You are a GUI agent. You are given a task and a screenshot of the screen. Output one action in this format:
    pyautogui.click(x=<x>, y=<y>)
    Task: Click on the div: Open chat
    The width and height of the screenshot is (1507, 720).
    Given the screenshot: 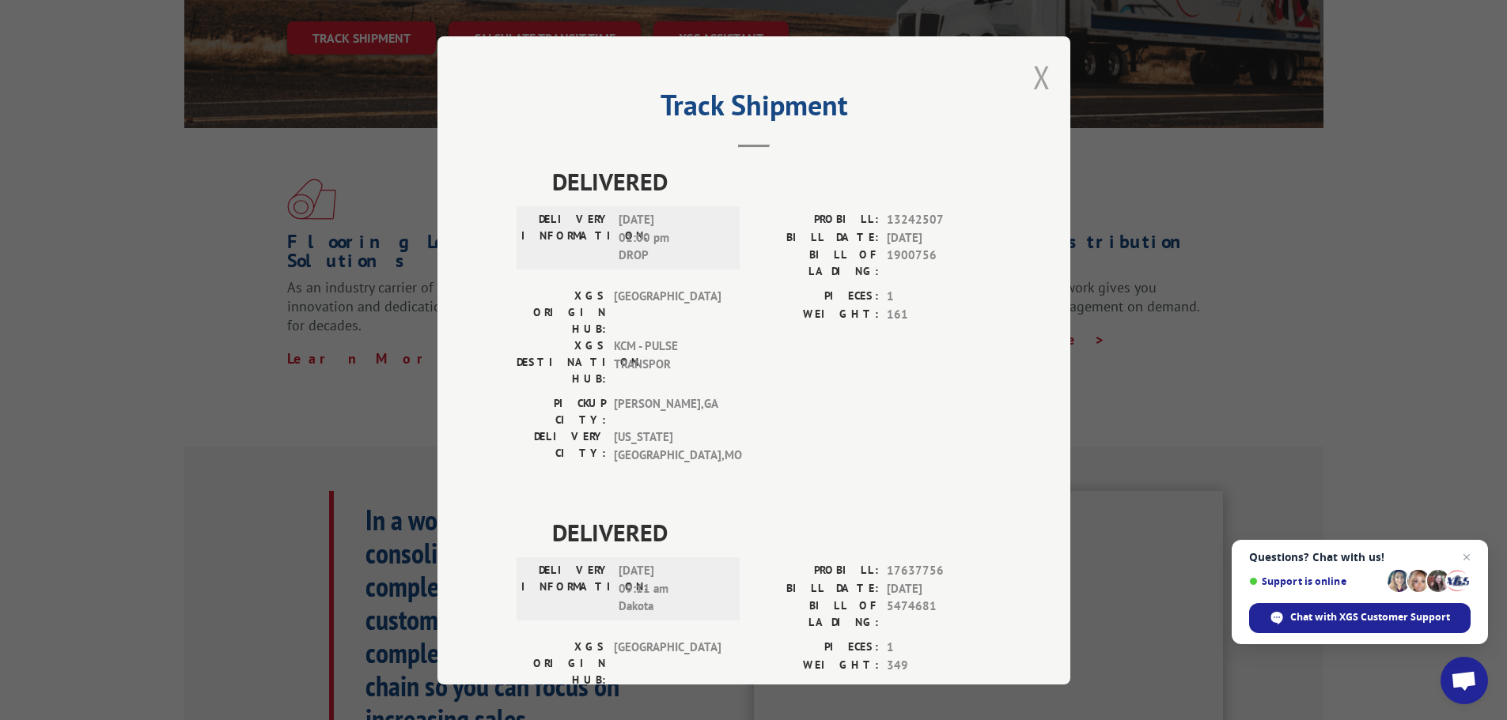 What is the action you would take?
    pyautogui.click(x=1464, y=681)
    